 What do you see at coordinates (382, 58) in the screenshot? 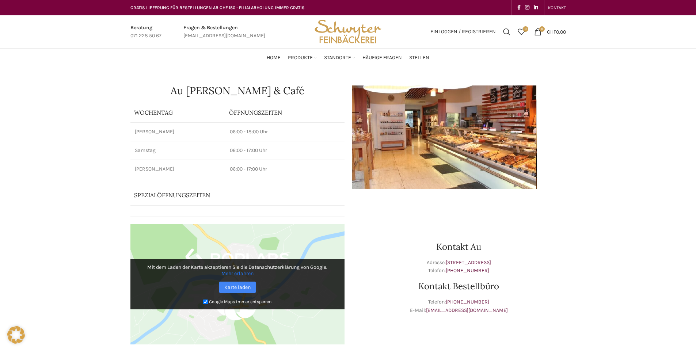
I see `span: Häufige Fragen` at bounding box center [382, 58].